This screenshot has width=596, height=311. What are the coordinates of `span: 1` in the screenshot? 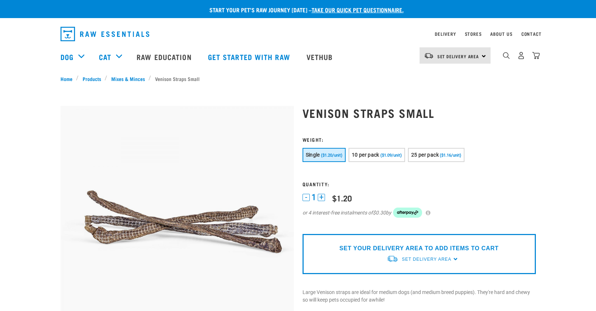 It's located at (314, 197).